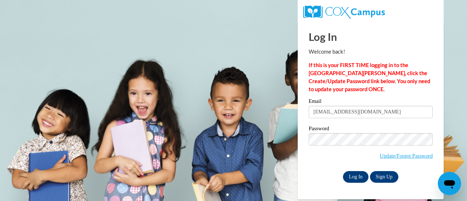 The width and height of the screenshot is (467, 201). Describe the element at coordinates (356, 177) in the screenshot. I see `input: Log In` at that location.